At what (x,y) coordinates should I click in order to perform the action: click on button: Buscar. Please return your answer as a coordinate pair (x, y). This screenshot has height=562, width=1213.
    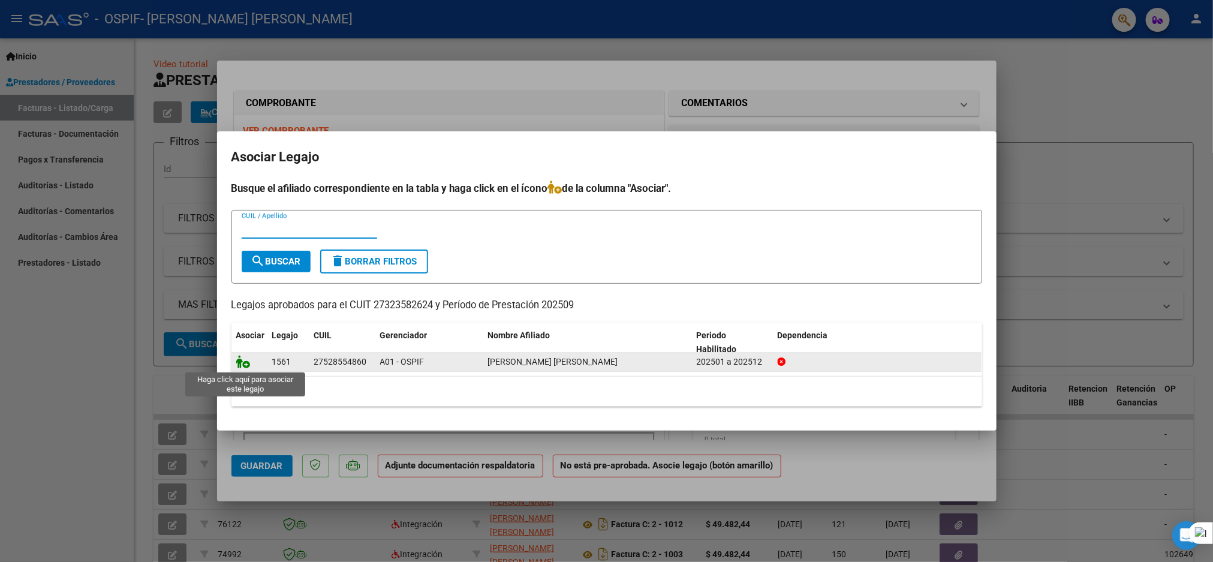
    Looking at the image, I should click on (276, 261).